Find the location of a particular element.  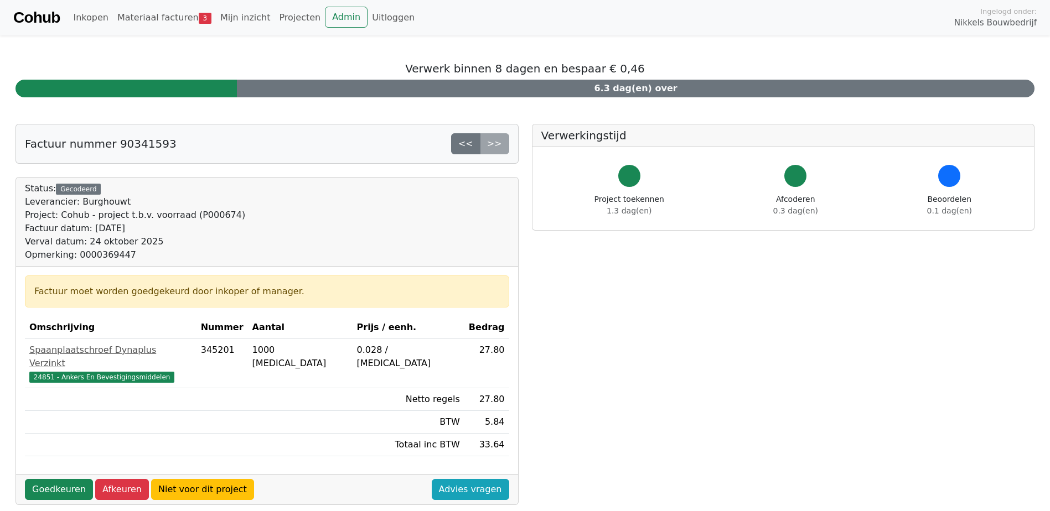

div: Project toekennen is located at coordinates (629, 205).